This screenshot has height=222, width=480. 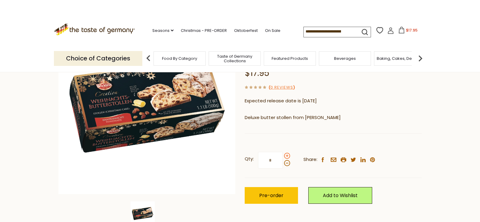 What do you see at coordinates (98, 58) in the screenshot?
I see `p: Choice of Categories` at bounding box center [98, 58].